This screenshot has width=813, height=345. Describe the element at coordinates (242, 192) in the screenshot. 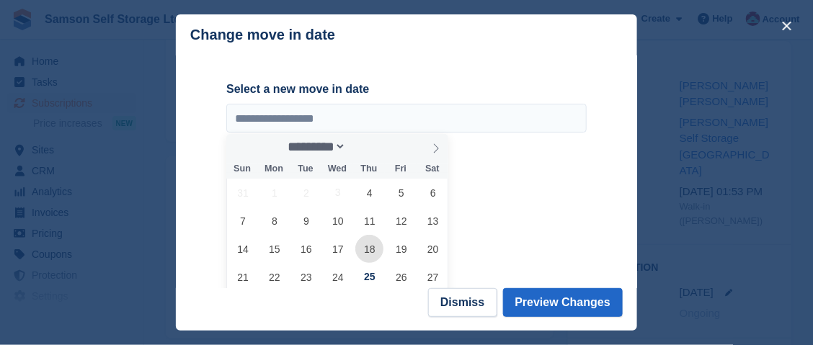

I see `span: August 31, 2025` at that location.